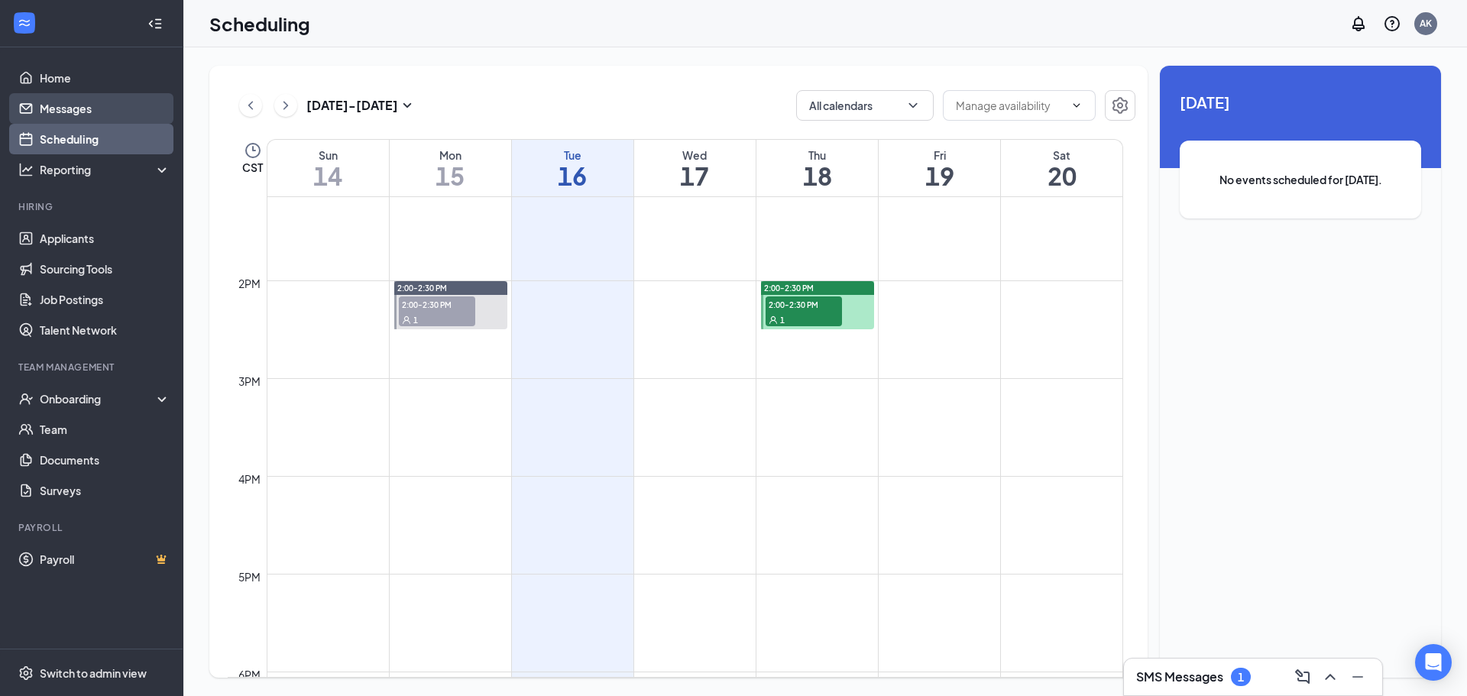 This screenshot has height=696, width=1467. What do you see at coordinates (260, 24) in the screenshot?
I see `h1: Scheduling` at bounding box center [260, 24].